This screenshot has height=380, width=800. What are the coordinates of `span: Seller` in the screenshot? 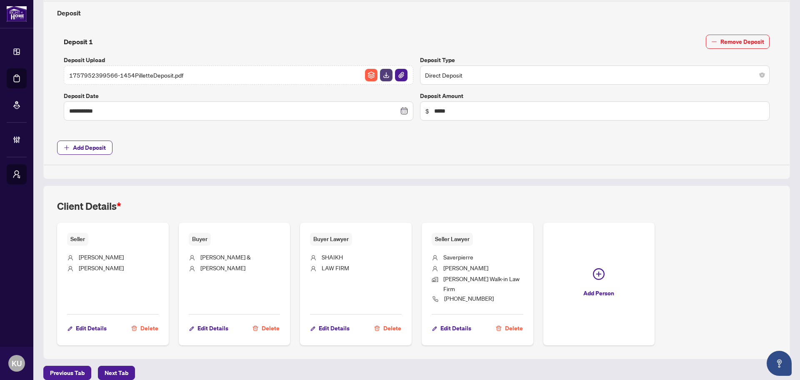 It's located at (78, 239).